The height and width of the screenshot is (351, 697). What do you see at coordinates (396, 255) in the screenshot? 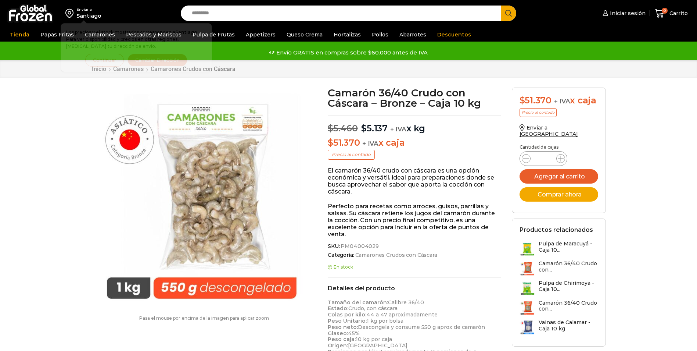
I see `a: Camarones Crudos con Cáscara` at bounding box center [396, 255].